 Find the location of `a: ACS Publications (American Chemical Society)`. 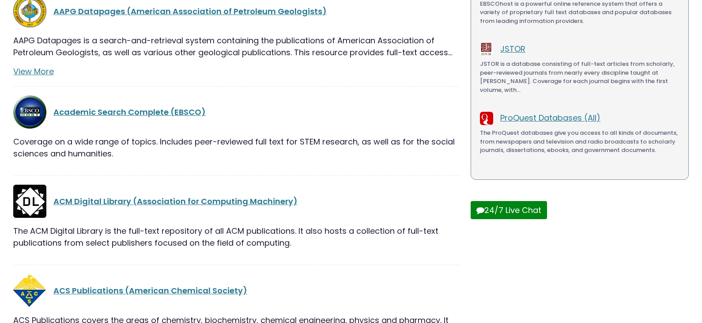

a: ACS Publications (American Chemical Society) is located at coordinates (150, 290).